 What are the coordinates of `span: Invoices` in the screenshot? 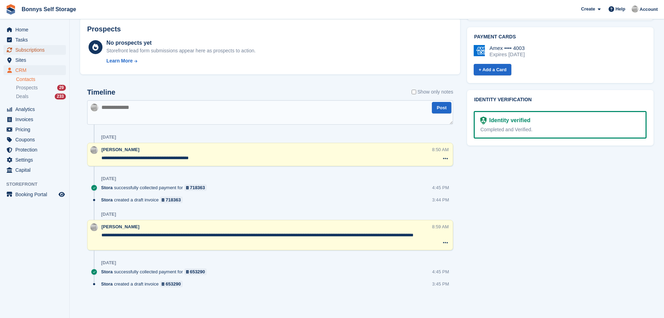 It's located at (36, 119).